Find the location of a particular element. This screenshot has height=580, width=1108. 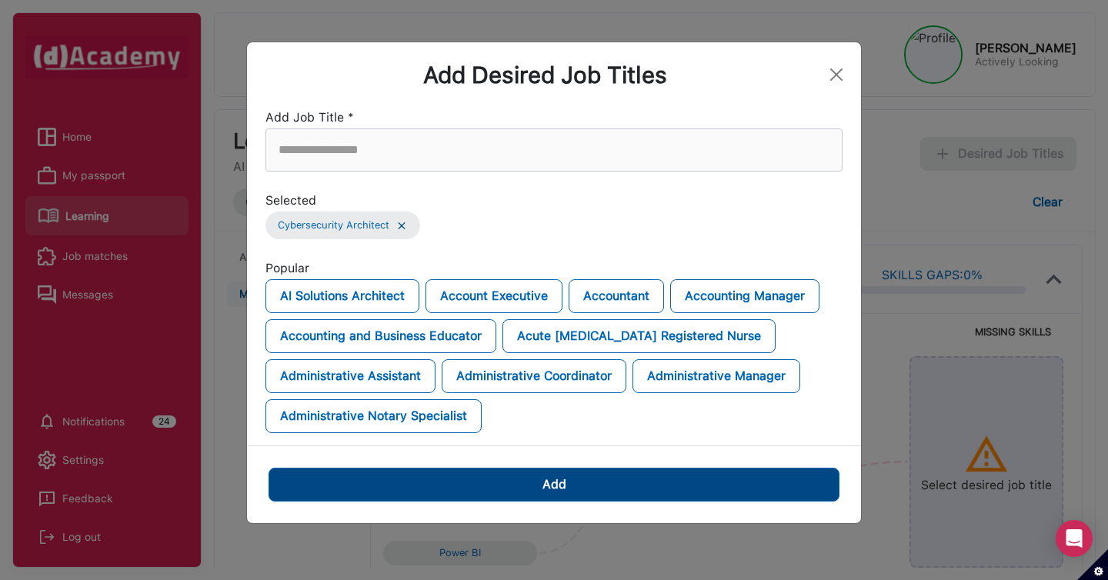

label: Popular is located at coordinates (287, 268).